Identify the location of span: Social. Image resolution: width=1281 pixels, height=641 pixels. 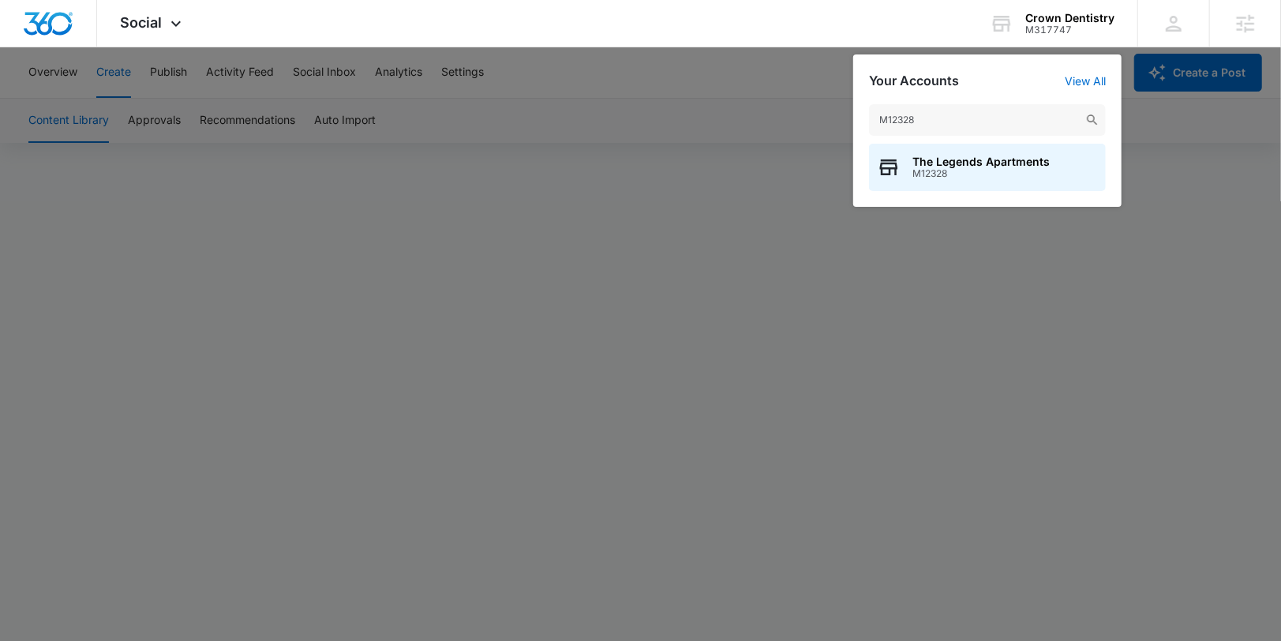
(141, 22).